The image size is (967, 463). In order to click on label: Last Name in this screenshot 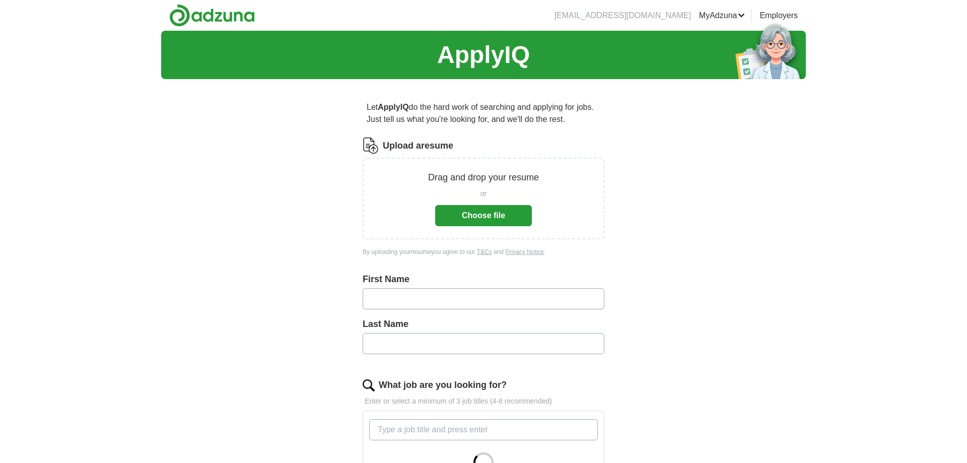, I will do `click(483, 324)`.